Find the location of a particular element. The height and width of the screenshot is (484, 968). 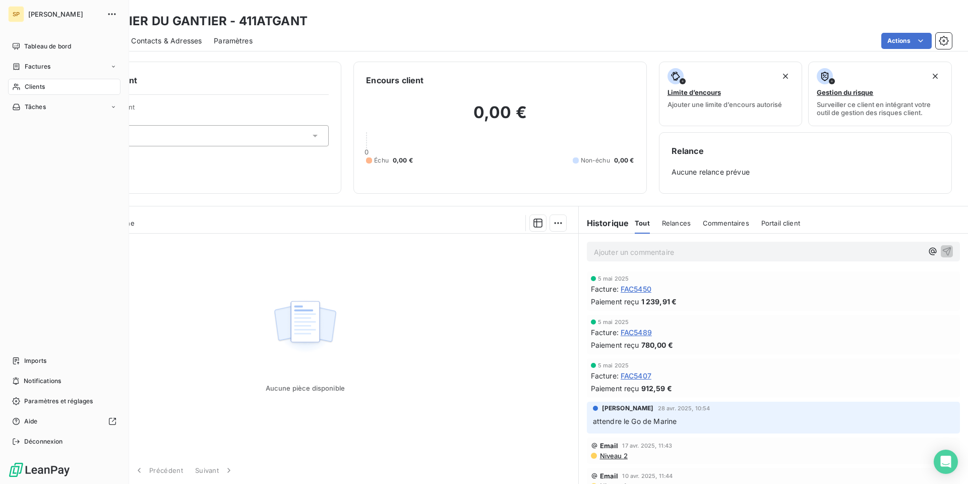

div: SP is located at coordinates (16, 14).